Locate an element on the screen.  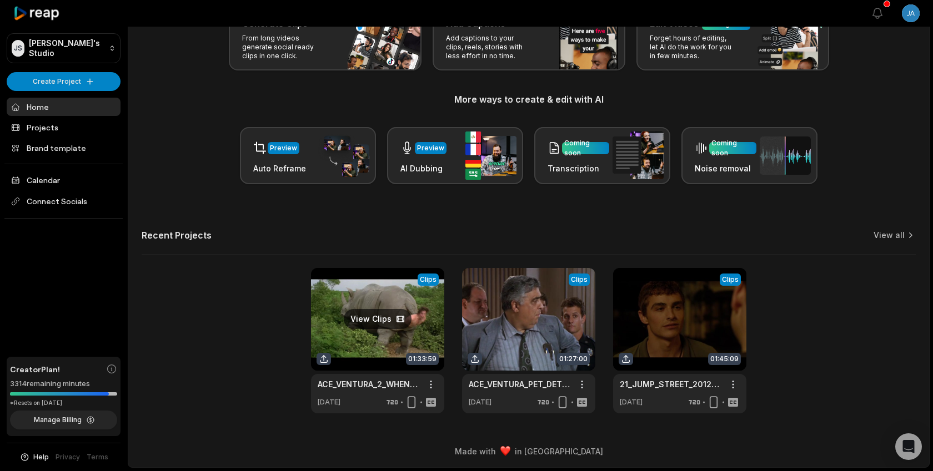
button: Manage Billing is located at coordinates (63, 420).